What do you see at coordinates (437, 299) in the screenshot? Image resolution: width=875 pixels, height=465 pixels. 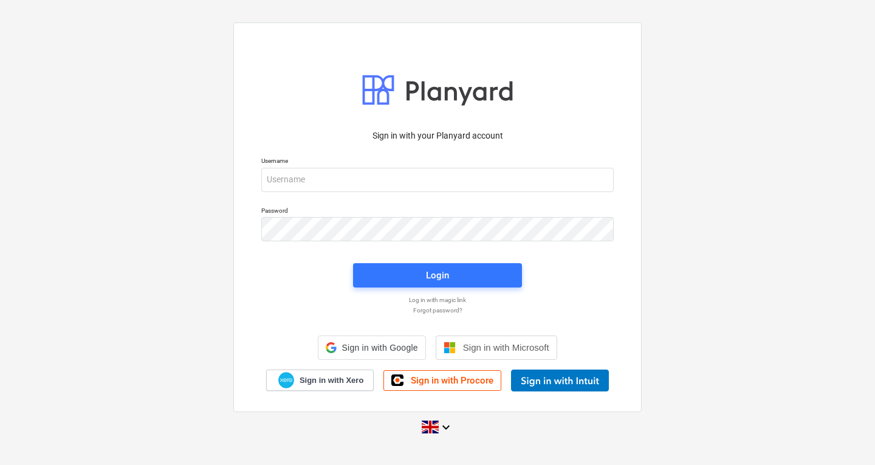 I see `p: Log in with magic link` at bounding box center [437, 299].